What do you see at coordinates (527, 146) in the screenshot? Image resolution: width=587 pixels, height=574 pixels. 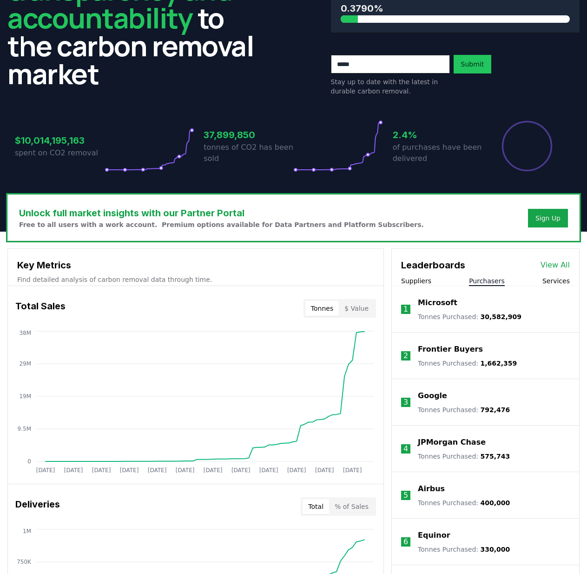 I see `div: Percentage of sales delivered` at bounding box center [527, 146].